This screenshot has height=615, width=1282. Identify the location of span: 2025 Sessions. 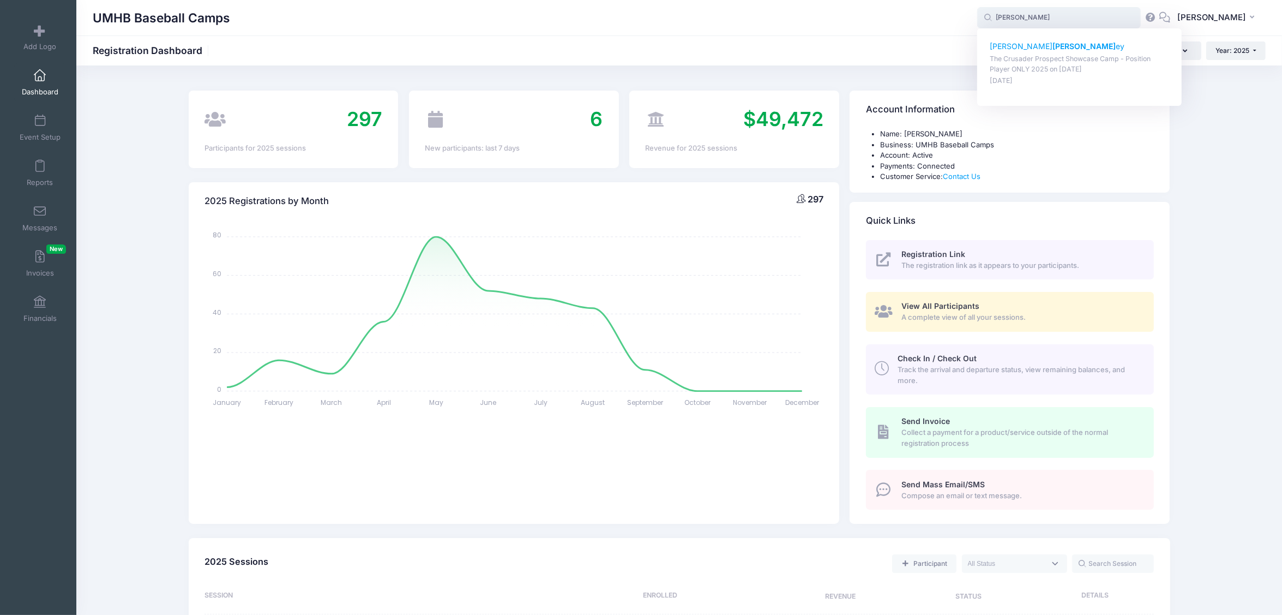
(236, 561).